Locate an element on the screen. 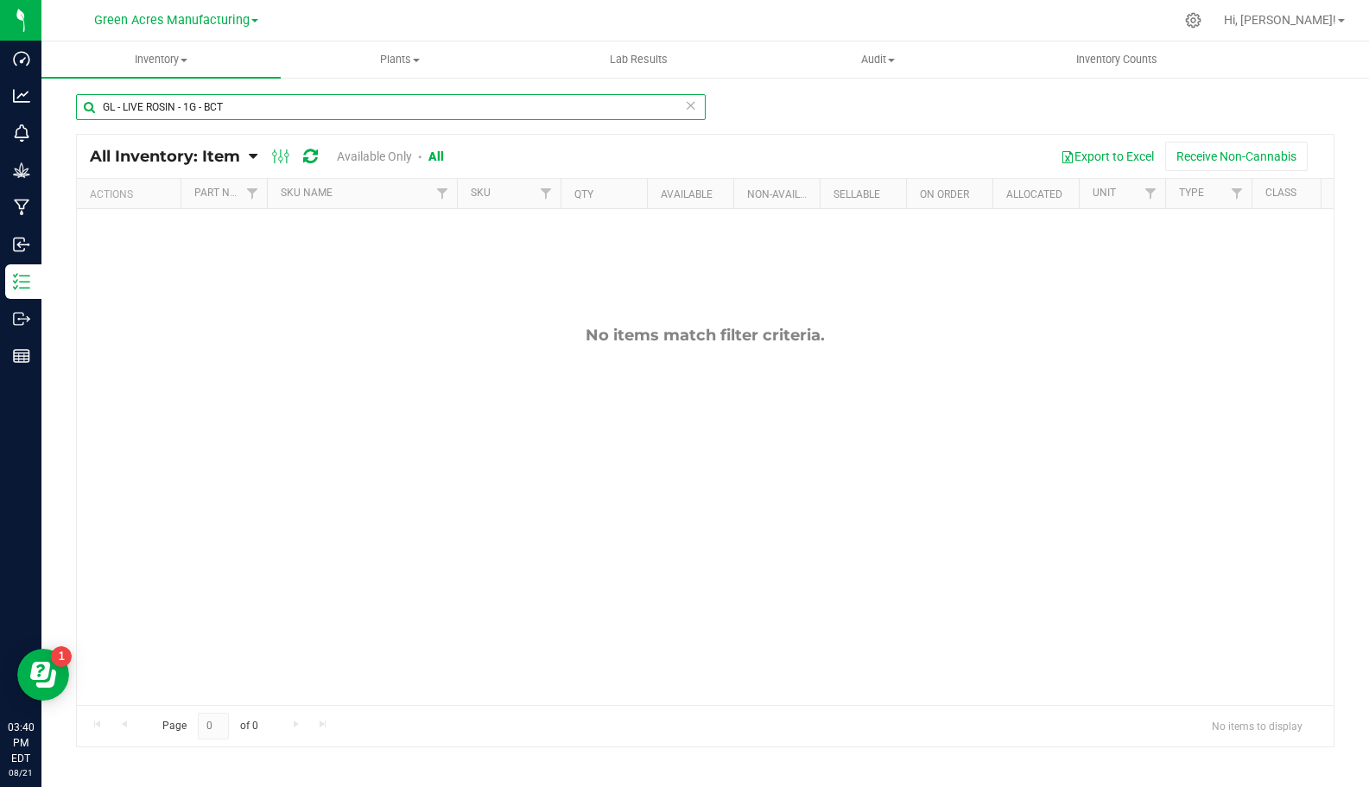 The image size is (1369, 787). div: Manage settings is located at coordinates (1193, 20).